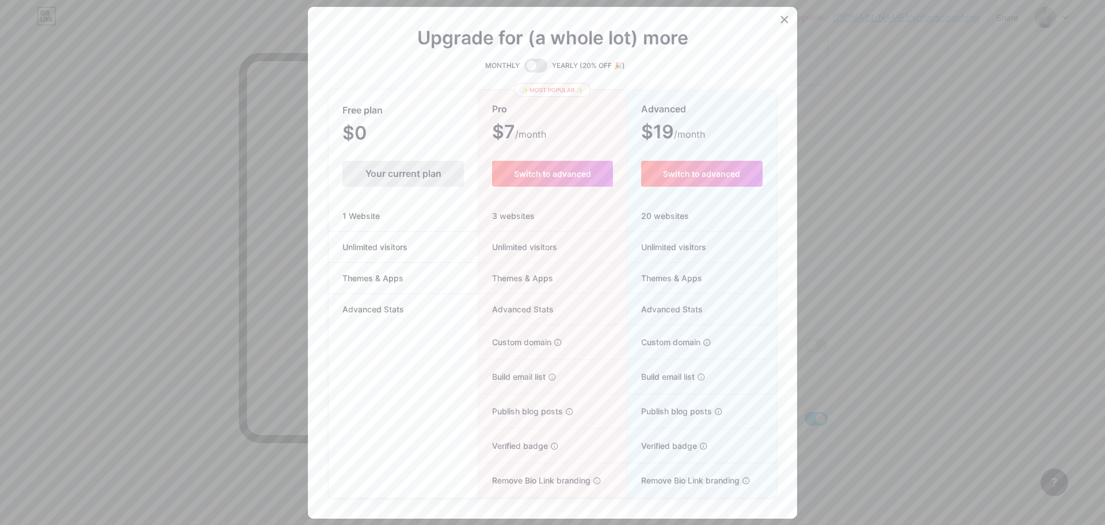 Image resolution: width=1105 pixels, height=525 pixels. What do you see at coordinates (664, 109) in the screenshot?
I see `span: Advanced` at bounding box center [664, 109].